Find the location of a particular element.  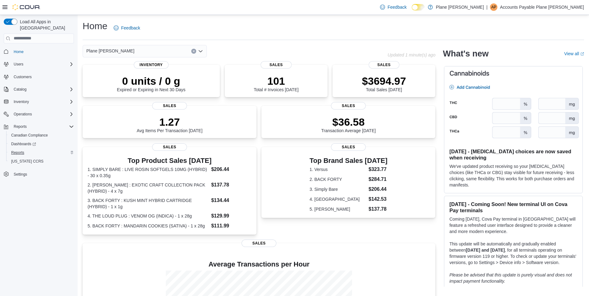

dd: $137.78 is located at coordinates (378, 209).